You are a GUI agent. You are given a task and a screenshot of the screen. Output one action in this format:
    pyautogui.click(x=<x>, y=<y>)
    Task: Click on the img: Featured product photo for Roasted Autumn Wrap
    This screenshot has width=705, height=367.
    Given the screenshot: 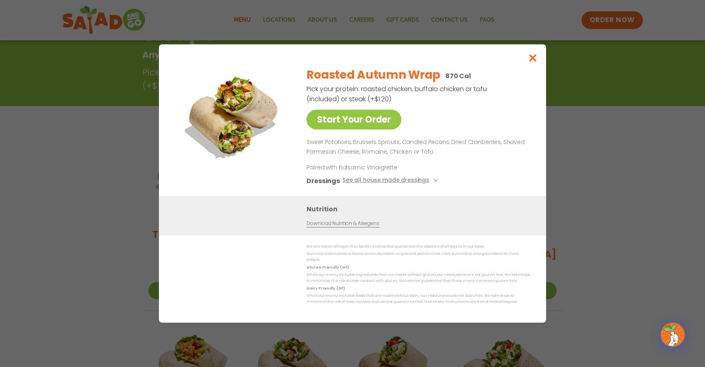 What is the action you would take?
    pyautogui.click(x=233, y=117)
    